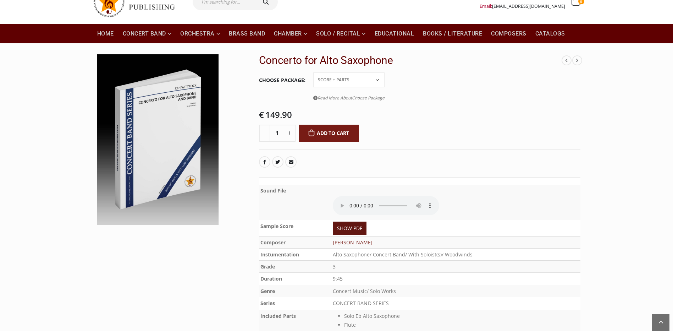  What do you see at coordinates (453, 34) in the screenshot?
I see `a: Books / Literature` at bounding box center [453, 34].